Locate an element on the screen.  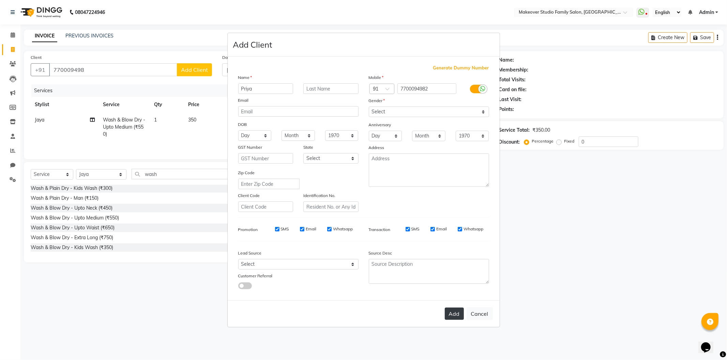
button: Cancel is located at coordinates (479, 314).